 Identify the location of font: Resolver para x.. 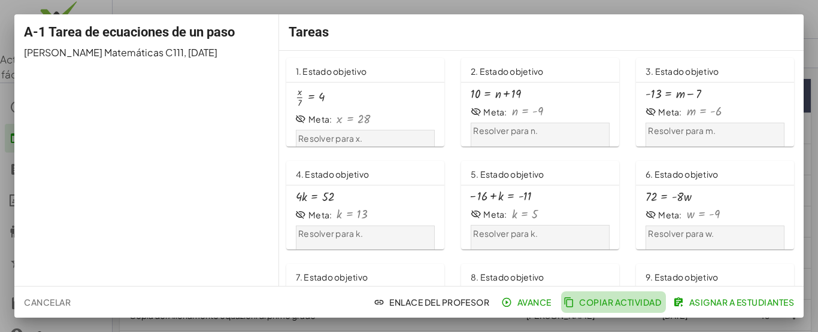
(330, 138).